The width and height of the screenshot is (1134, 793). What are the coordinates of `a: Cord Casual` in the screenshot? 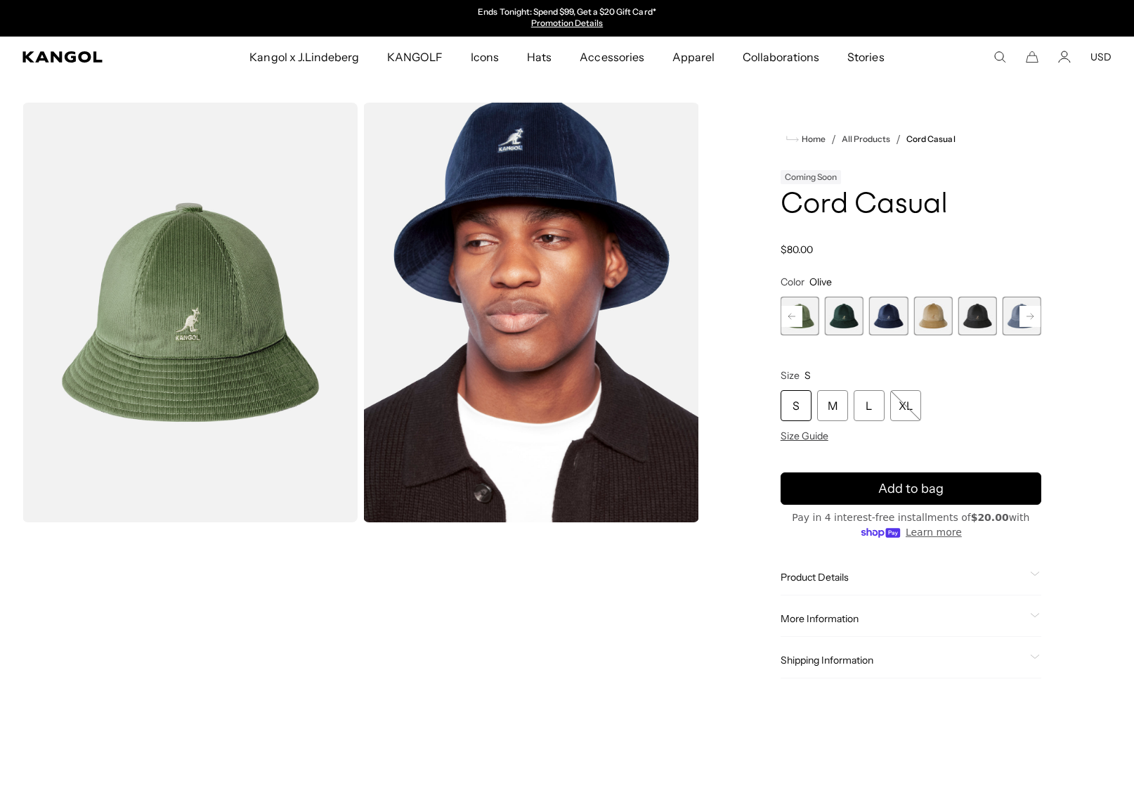 It's located at (930, 139).